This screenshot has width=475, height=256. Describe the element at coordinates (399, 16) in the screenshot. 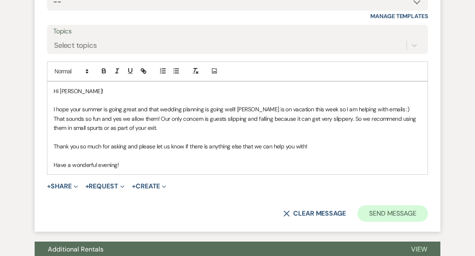

I see `a: Manage Templates` at that location.